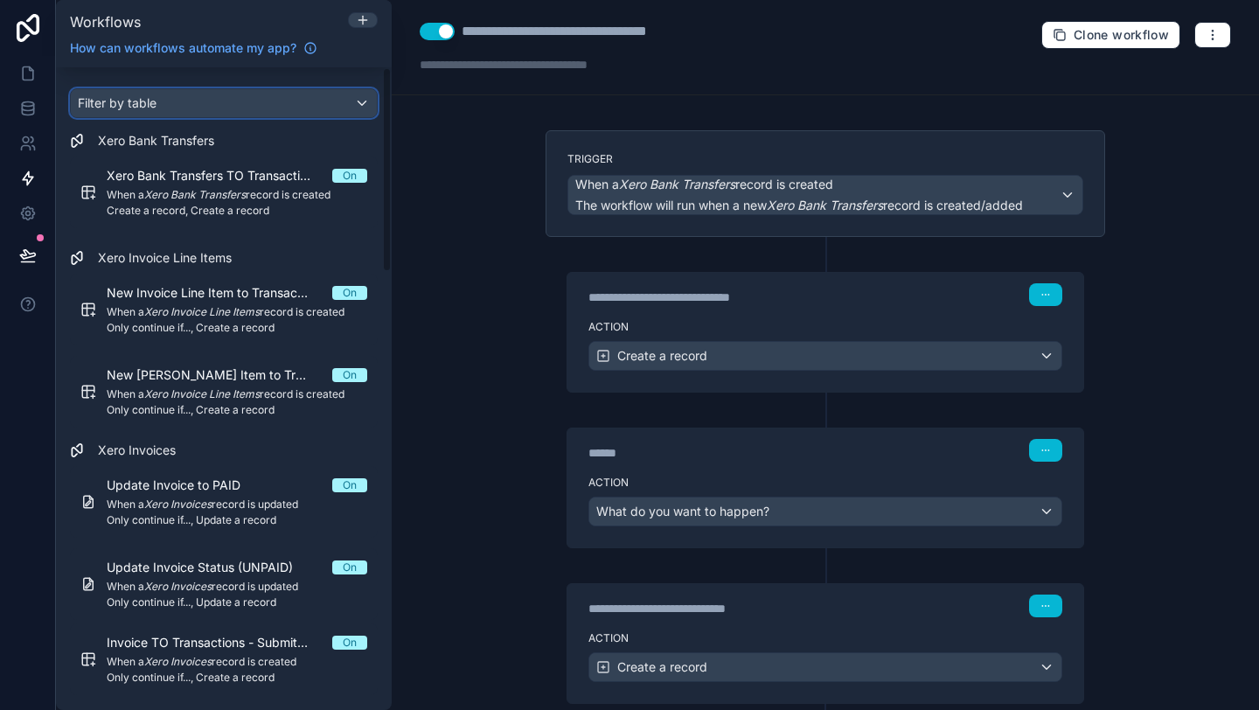 This screenshot has width=1259, height=710. I want to click on a: How can workflows automate my app?, so click(193, 48).